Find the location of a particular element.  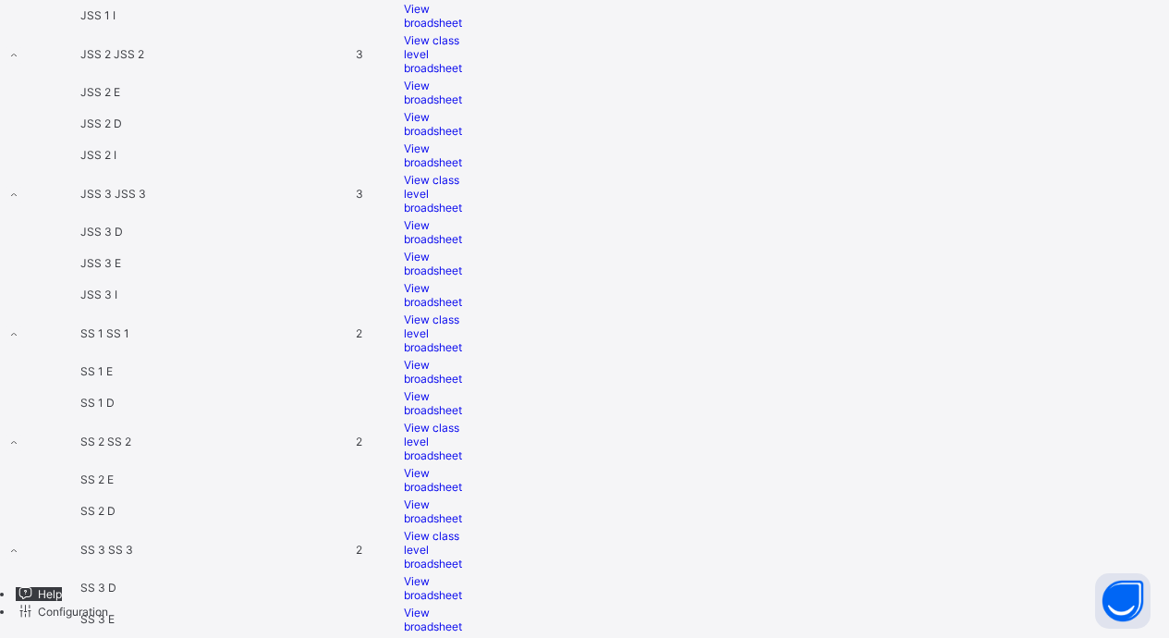

button: Open asap is located at coordinates (1123, 601).